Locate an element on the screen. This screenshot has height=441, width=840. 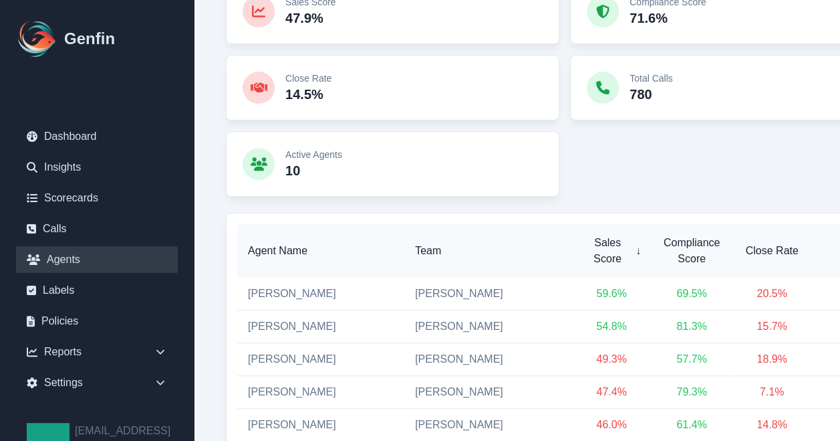
a: Calls is located at coordinates (97, 229).